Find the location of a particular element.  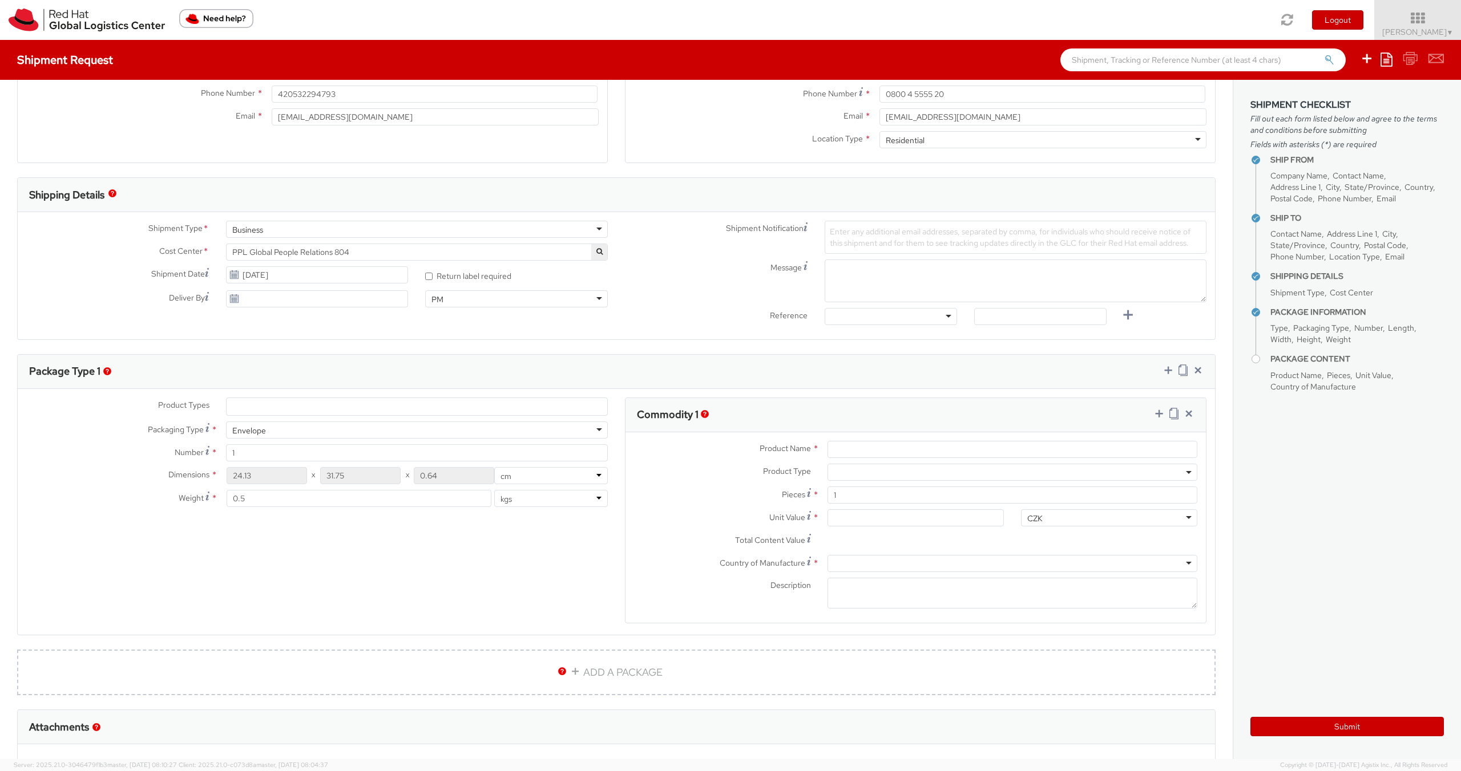

span: Width is located at coordinates (1280, 339).